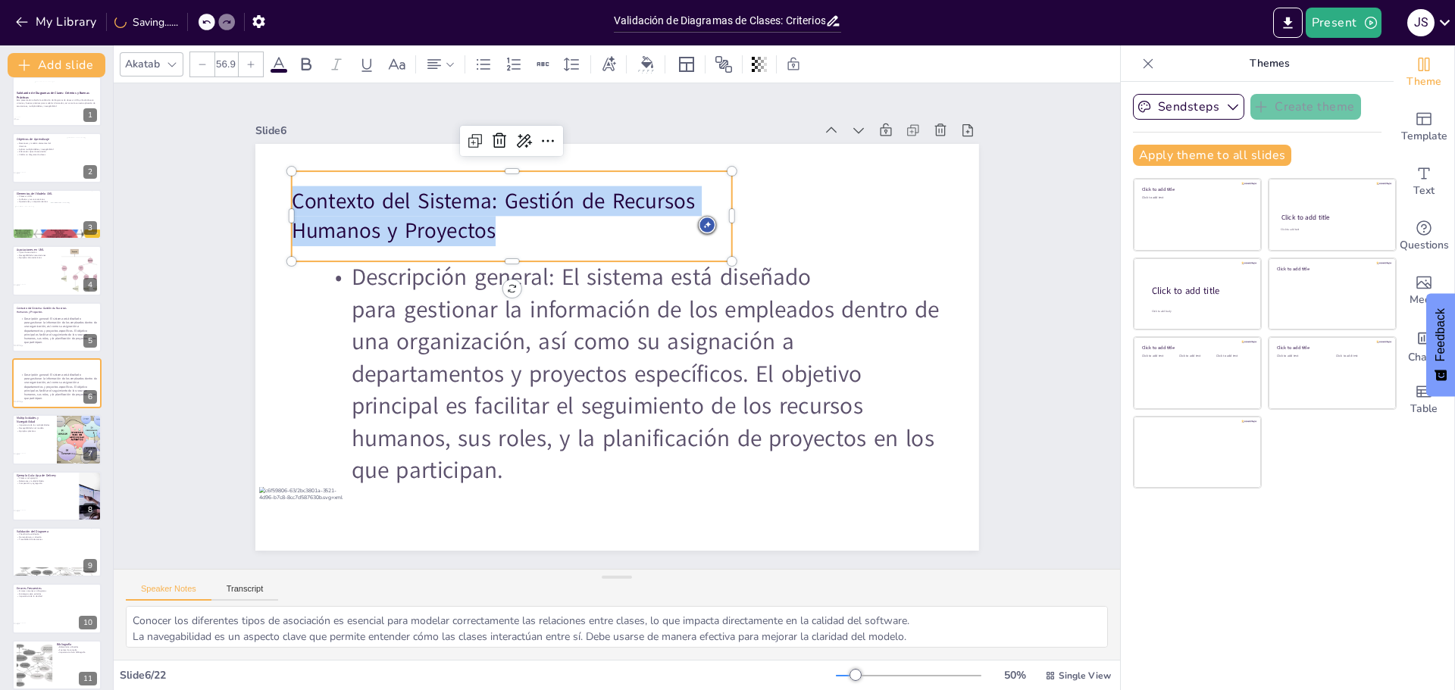  What do you see at coordinates (1441, 335) in the screenshot?
I see `span: Feedback` at bounding box center [1441, 335].